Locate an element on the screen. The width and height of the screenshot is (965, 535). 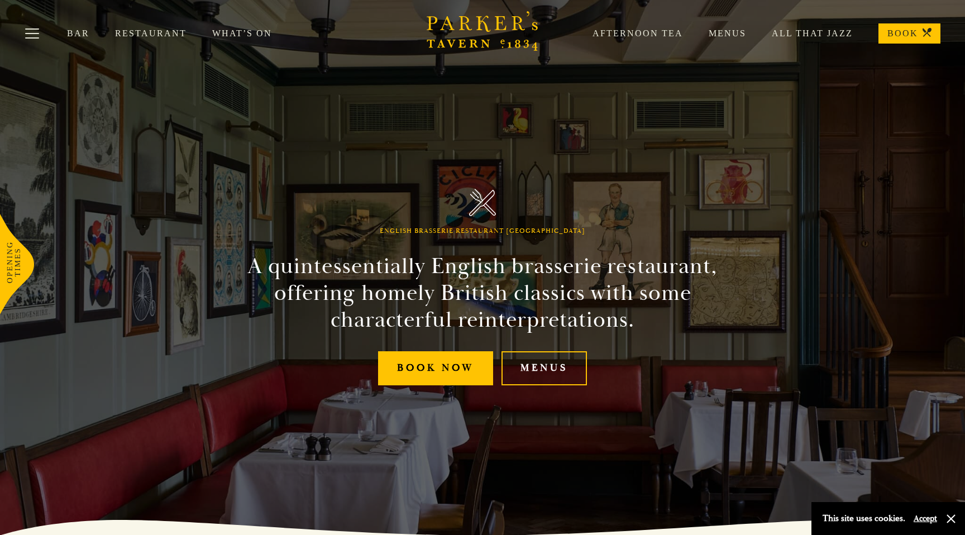
button: Accept is located at coordinates (926, 518).